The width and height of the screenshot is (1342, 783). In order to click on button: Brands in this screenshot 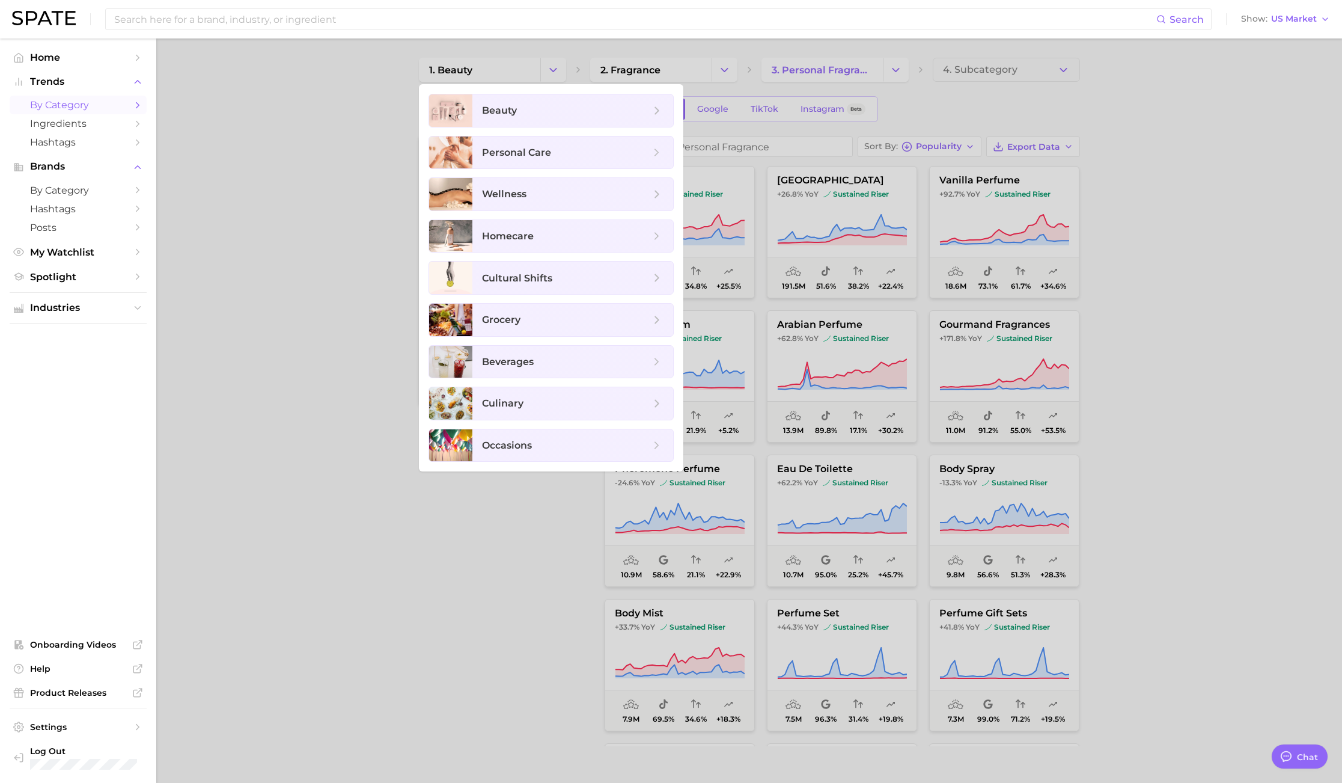, I will do `click(78, 166)`.